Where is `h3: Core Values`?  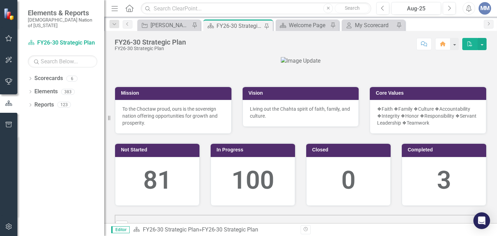
h3: Core Values is located at coordinates (429, 93).